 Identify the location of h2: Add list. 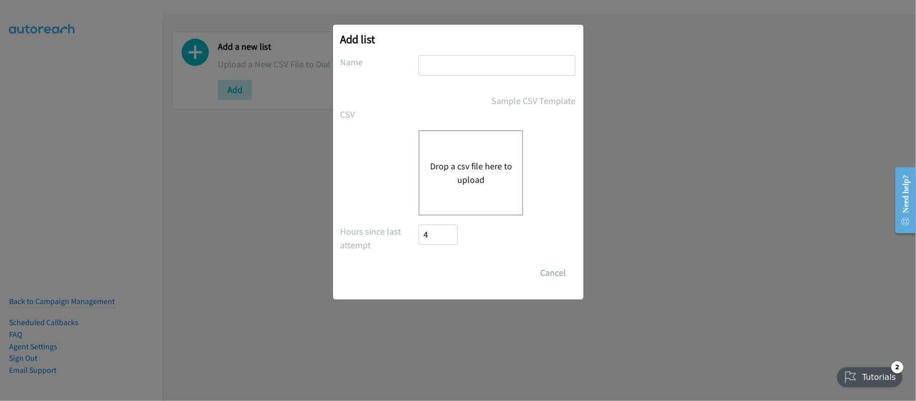
(458, 39).